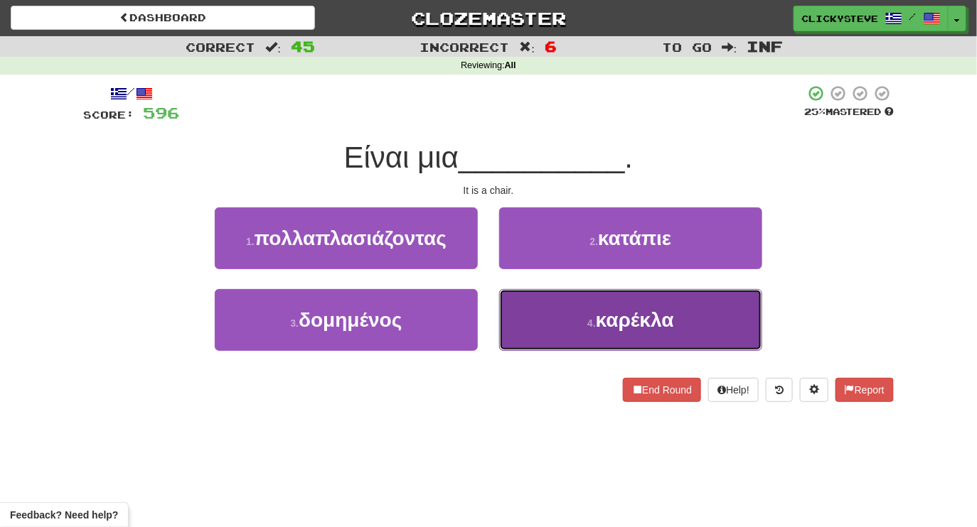  Describe the element at coordinates (630, 320) in the screenshot. I see `button: 4.καρέκλα` at that location.